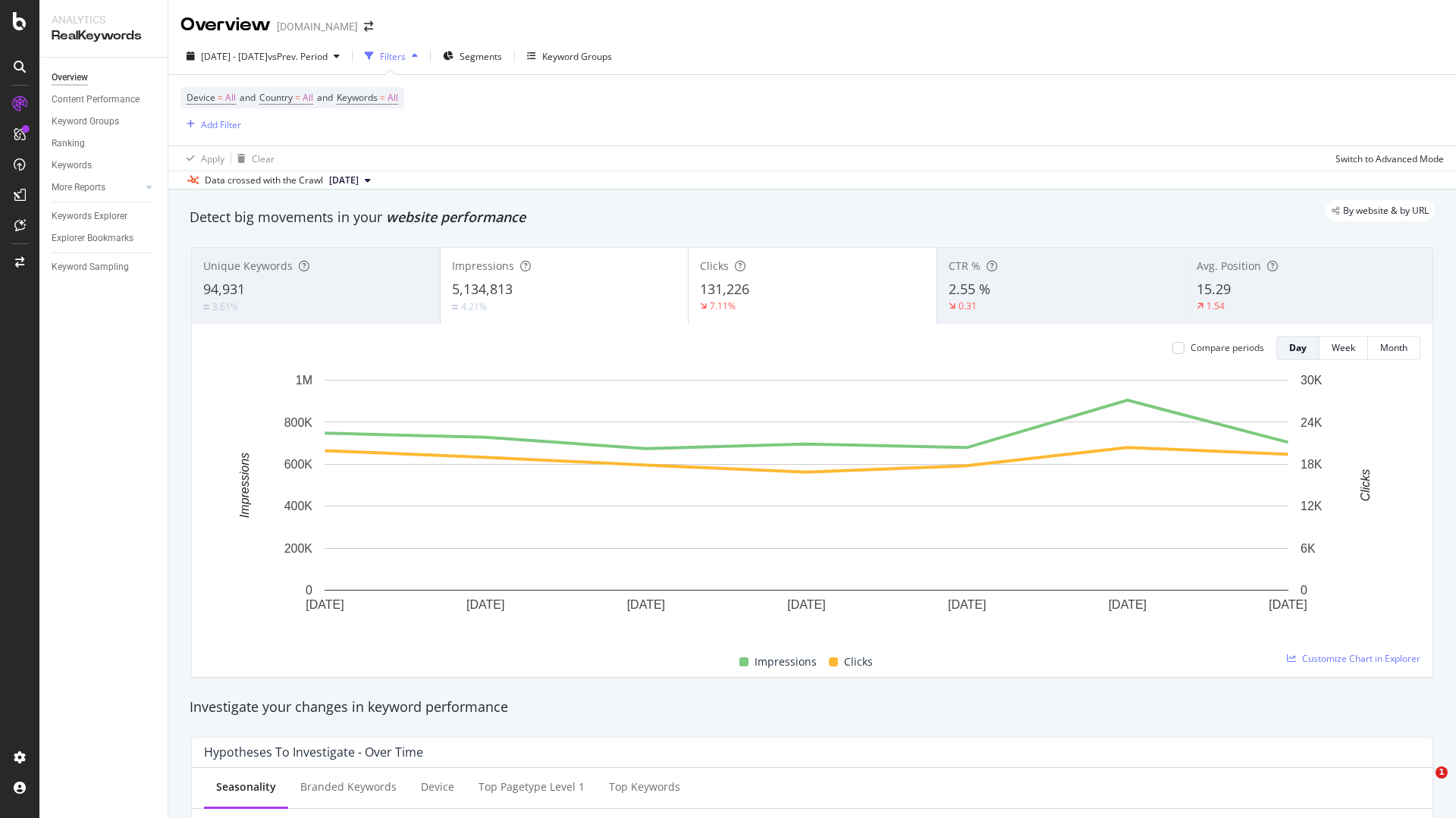 This screenshot has width=1456, height=818. Describe the element at coordinates (104, 99) in the screenshot. I see `a: Content Performance` at that location.